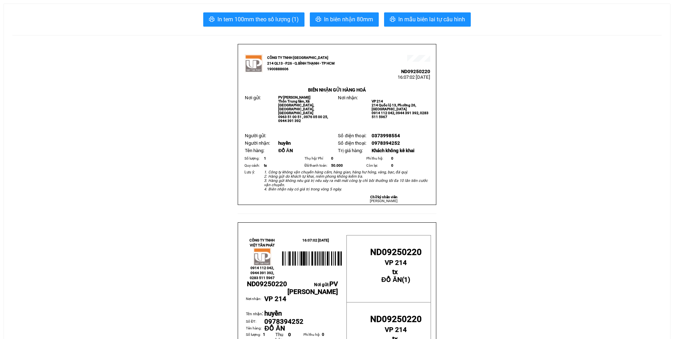  What do you see at coordinates (255, 329) in the screenshot?
I see `td: Tên hàng:` at bounding box center [255, 329].